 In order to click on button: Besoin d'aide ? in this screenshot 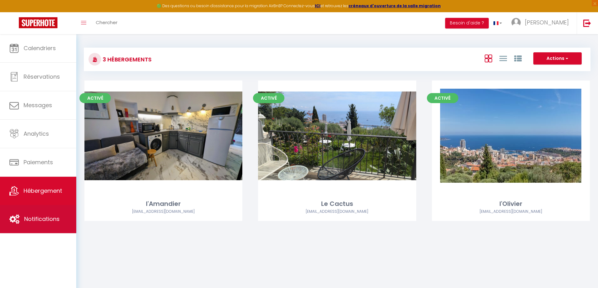, I will do `click(467, 23)`.